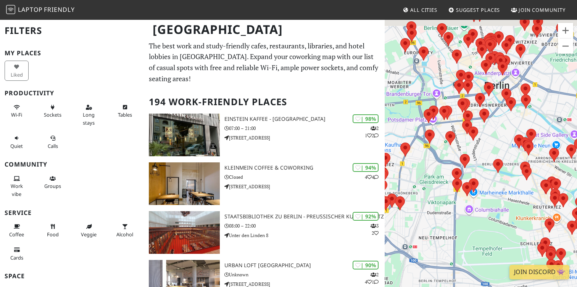 The height and width of the screenshot is (287, 577). What do you see at coordinates (17, 258) in the screenshot?
I see `span: Credit cards` at bounding box center [17, 258].